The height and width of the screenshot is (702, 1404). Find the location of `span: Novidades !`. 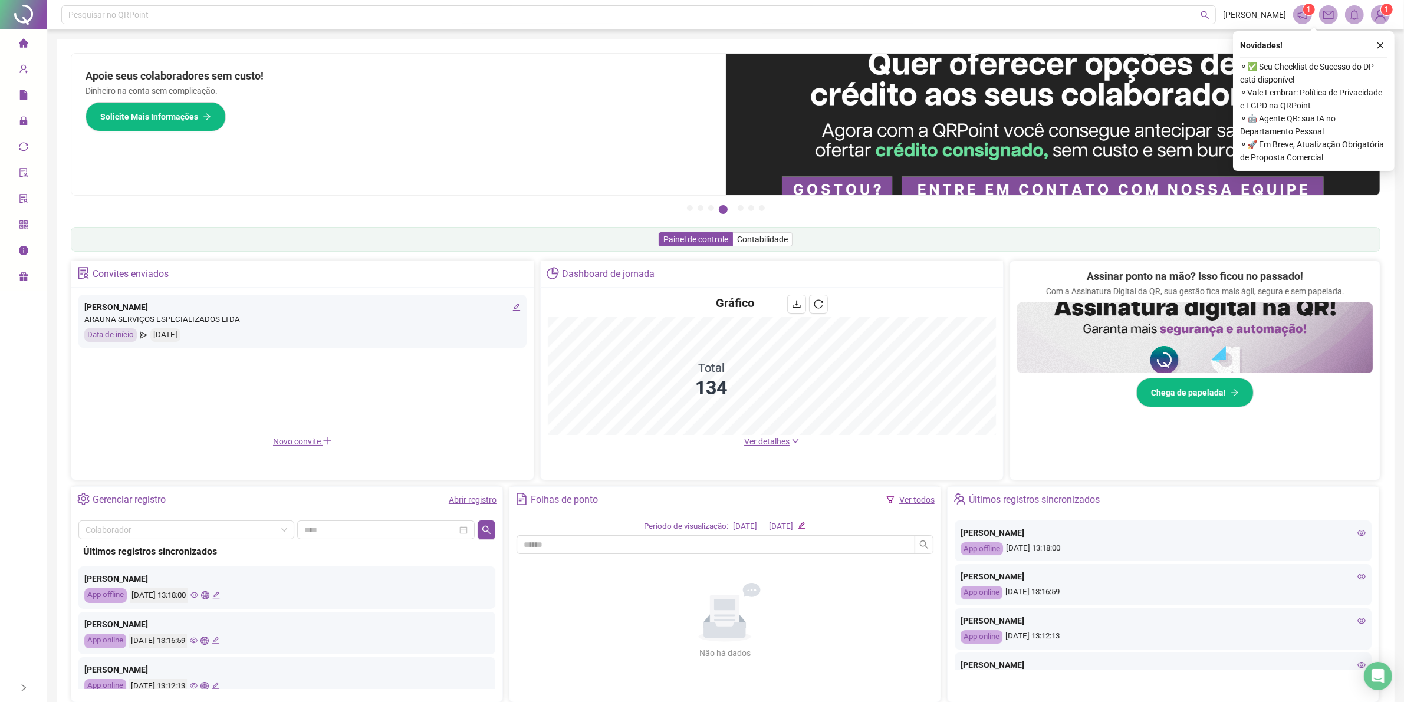

span: Novidades ! is located at coordinates (1261, 45).